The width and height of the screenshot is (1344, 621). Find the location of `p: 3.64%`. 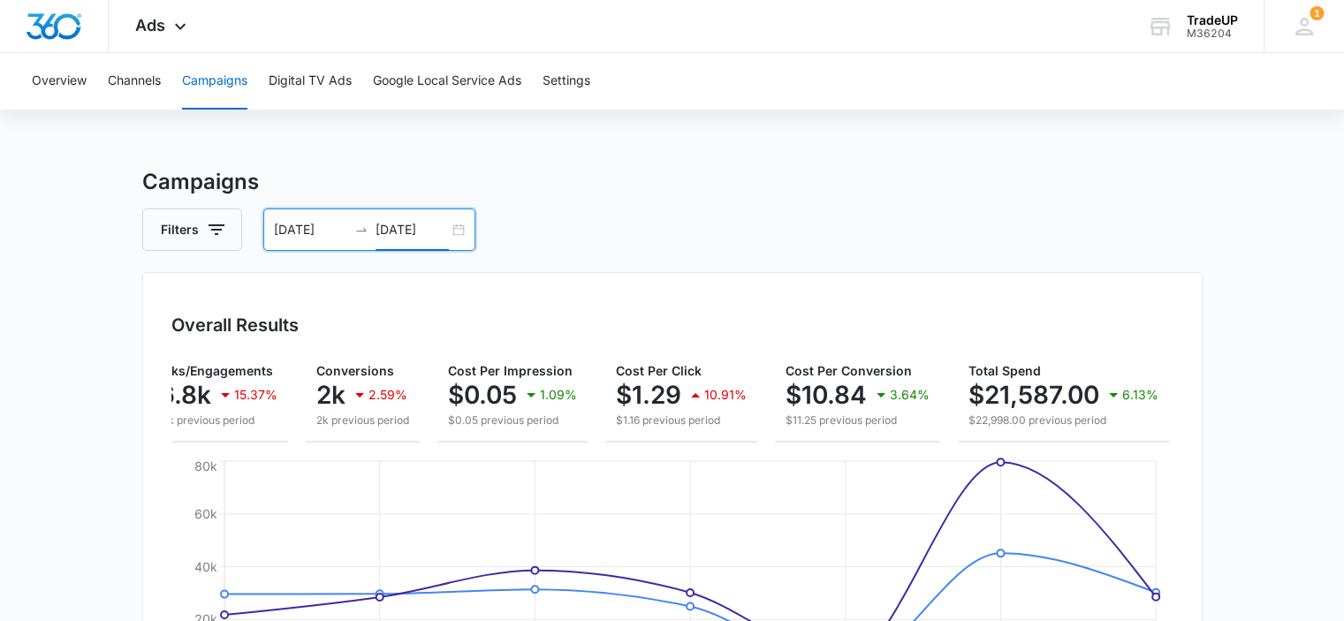

p: 3.64% is located at coordinates (909, 395).